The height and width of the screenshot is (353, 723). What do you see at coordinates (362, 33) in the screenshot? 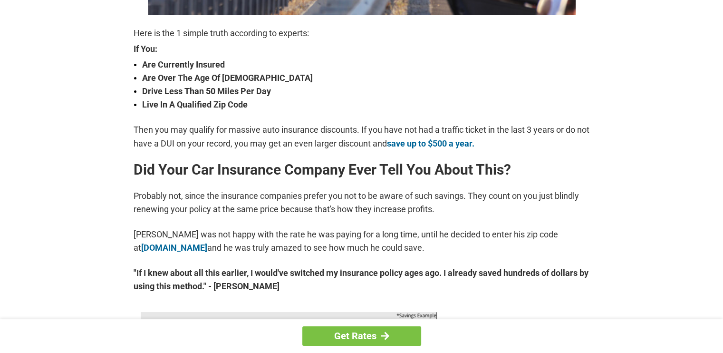
I see `p: Here is the 1 simple truth according to experts:` at bounding box center [362, 33].